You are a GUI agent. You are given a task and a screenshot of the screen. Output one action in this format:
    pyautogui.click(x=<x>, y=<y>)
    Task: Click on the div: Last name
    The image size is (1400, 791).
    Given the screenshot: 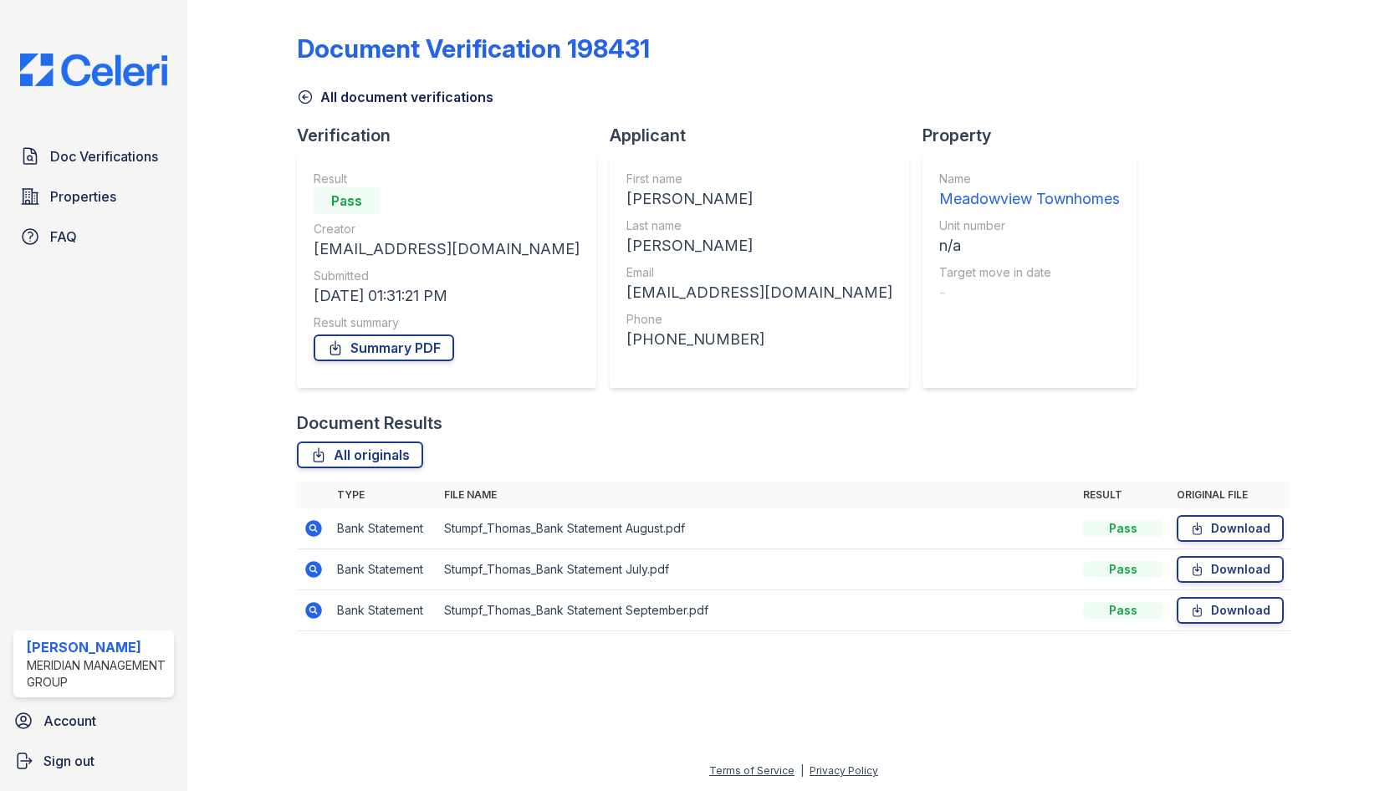 What is the action you would take?
    pyautogui.click(x=760, y=226)
    